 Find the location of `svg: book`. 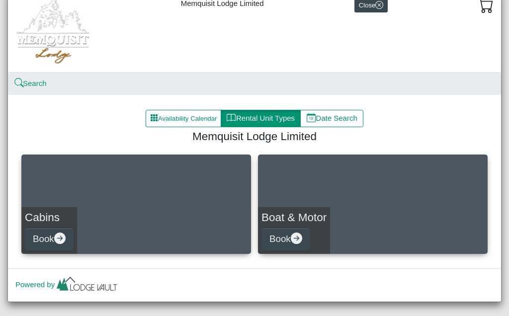

svg: book is located at coordinates (231, 118).